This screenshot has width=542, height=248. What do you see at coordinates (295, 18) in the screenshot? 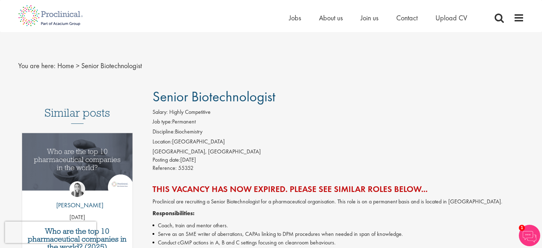
I see `a: Jobs` at bounding box center [295, 18].